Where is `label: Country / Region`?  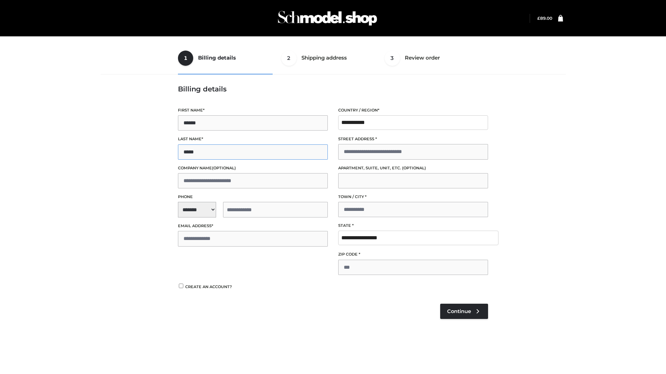 label: Country / Region is located at coordinates (413, 110).